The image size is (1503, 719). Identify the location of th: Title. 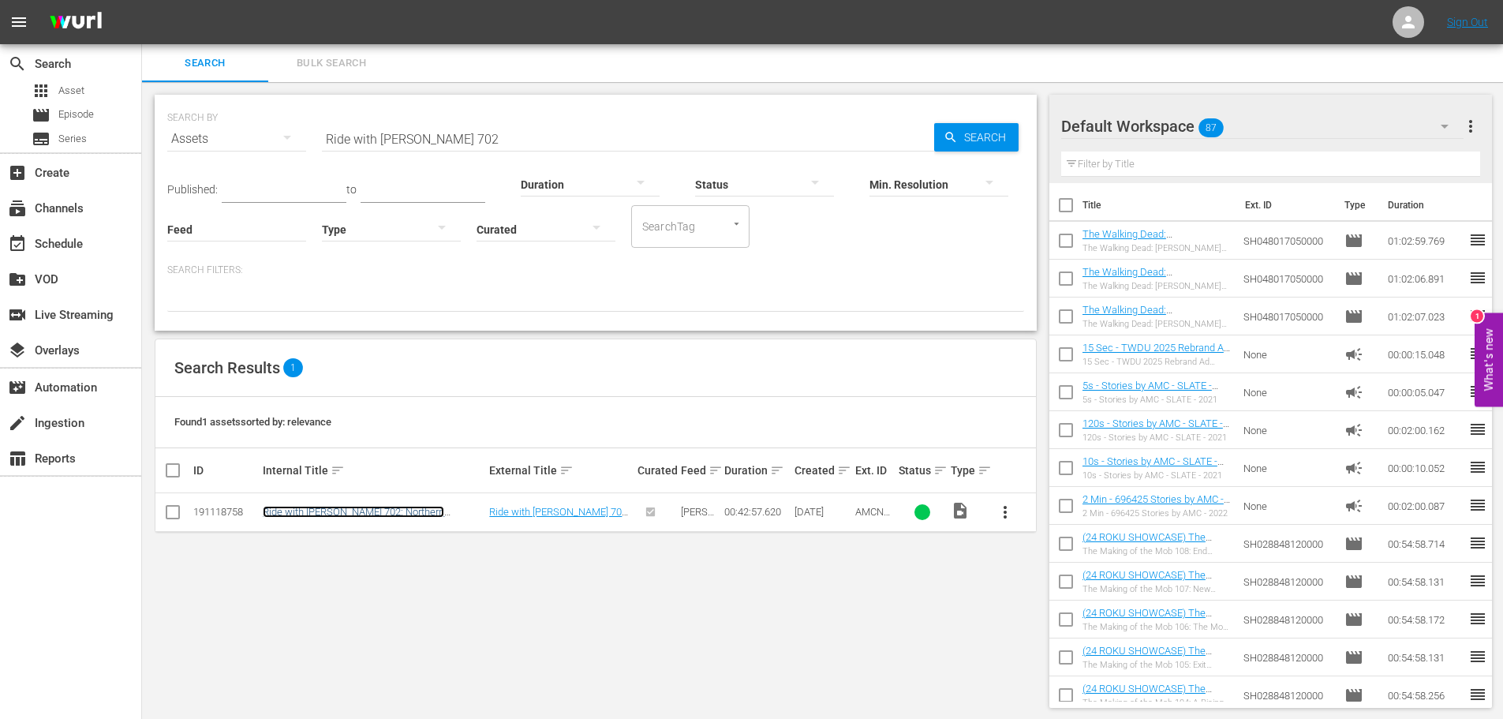
(1159, 205).